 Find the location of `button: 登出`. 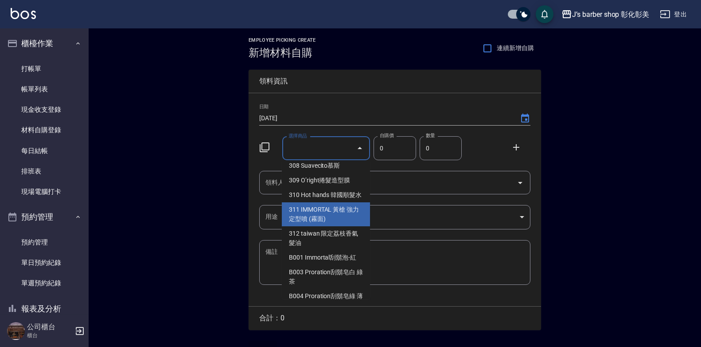

button: 登出 is located at coordinates (673, 14).